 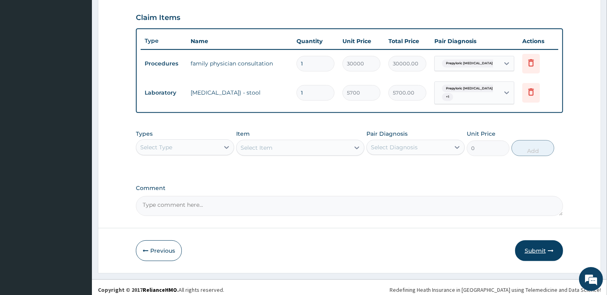 I want to click on th: Name, so click(x=239, y=41).